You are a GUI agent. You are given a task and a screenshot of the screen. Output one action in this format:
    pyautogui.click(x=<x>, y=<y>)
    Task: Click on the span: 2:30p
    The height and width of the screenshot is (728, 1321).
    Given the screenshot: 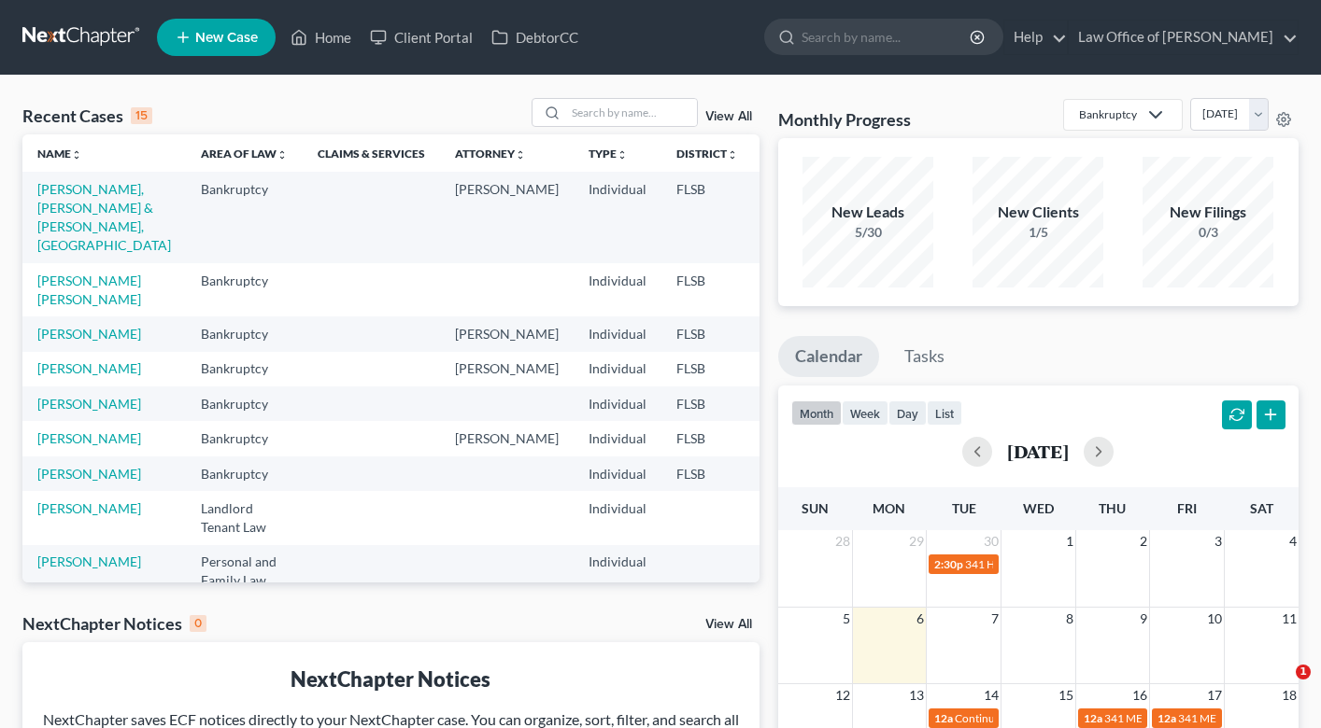 What is the action you would take?
    pyautogui.click(x=948, y=564)
    